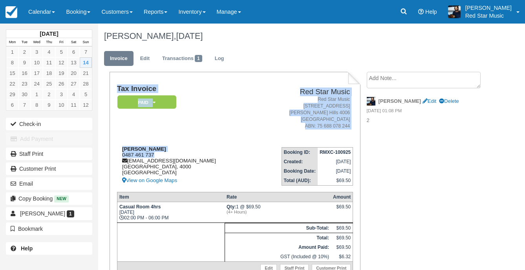  Describe the element at coordinates (73, 42) in the screenshot. I see `th: Sat` at that location.